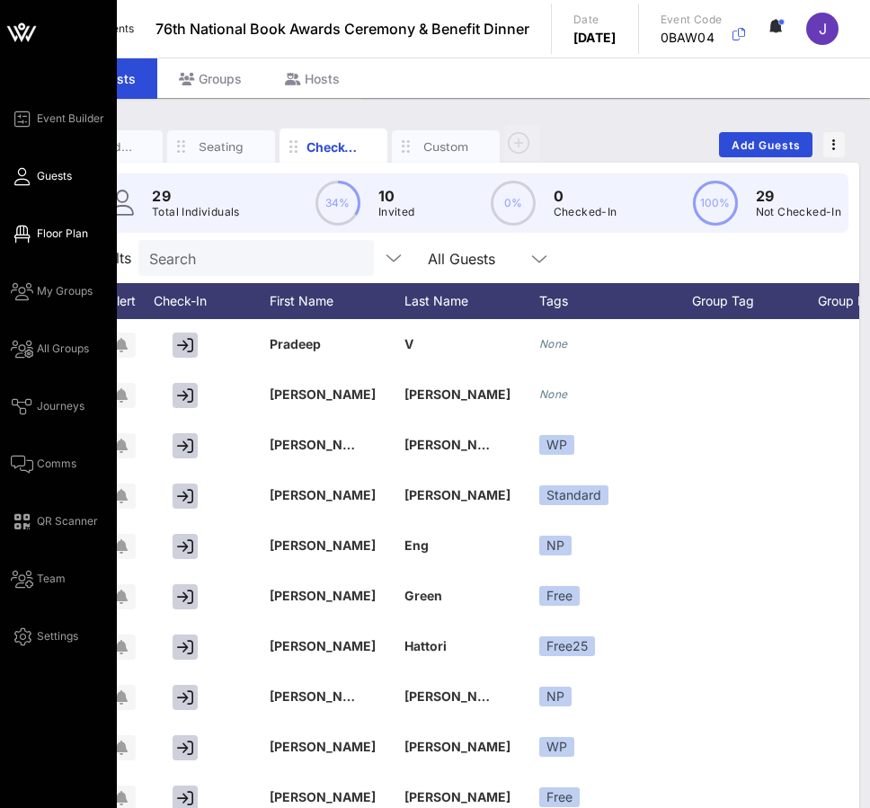  I want to click on a: My Groups, so click(51, 291).